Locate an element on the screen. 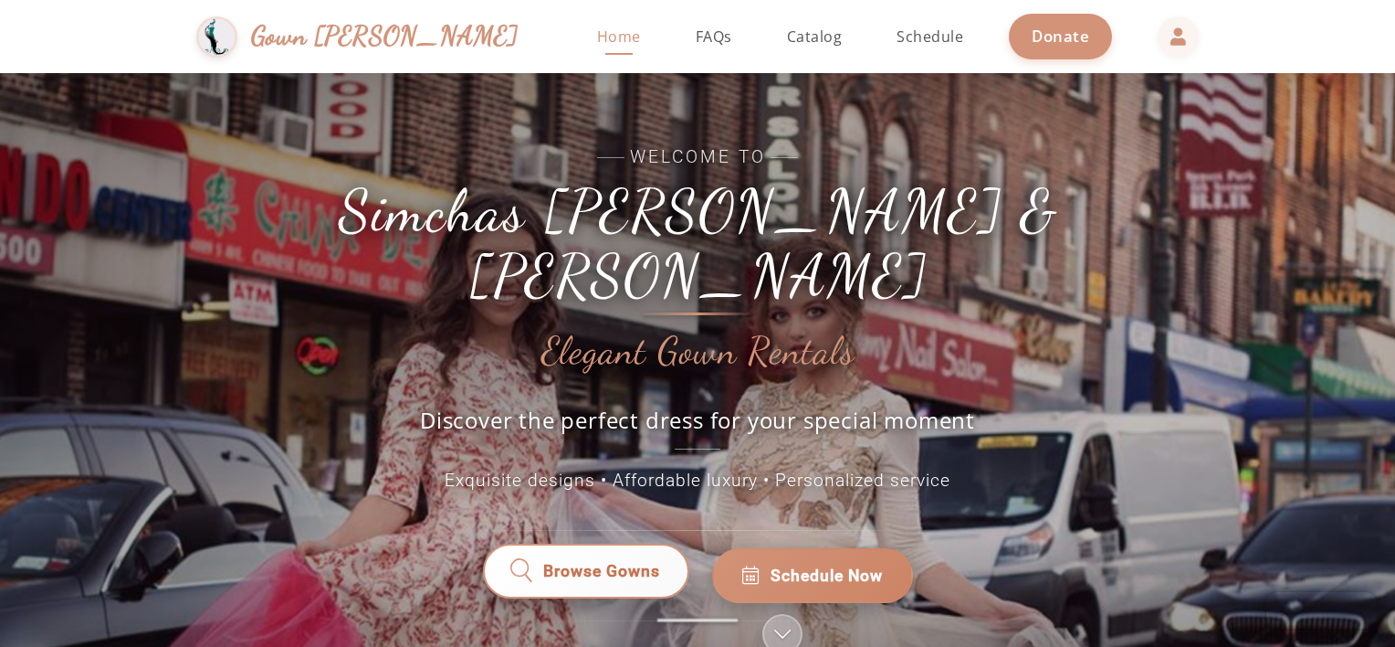 The width and height of the screenshot is (1395, 647). span: Browse Gowns is located at coordinates (602, 575).